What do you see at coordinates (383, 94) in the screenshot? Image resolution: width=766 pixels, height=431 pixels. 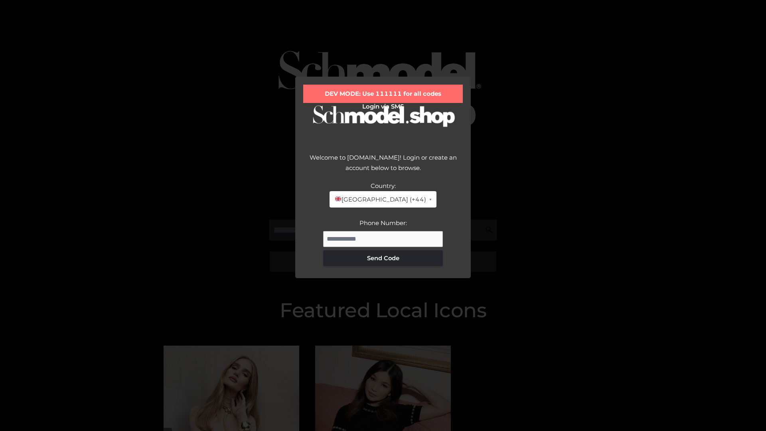 I see `div: DEV MODE: Use 111111 for all codes` at bounding box center [383, 94].